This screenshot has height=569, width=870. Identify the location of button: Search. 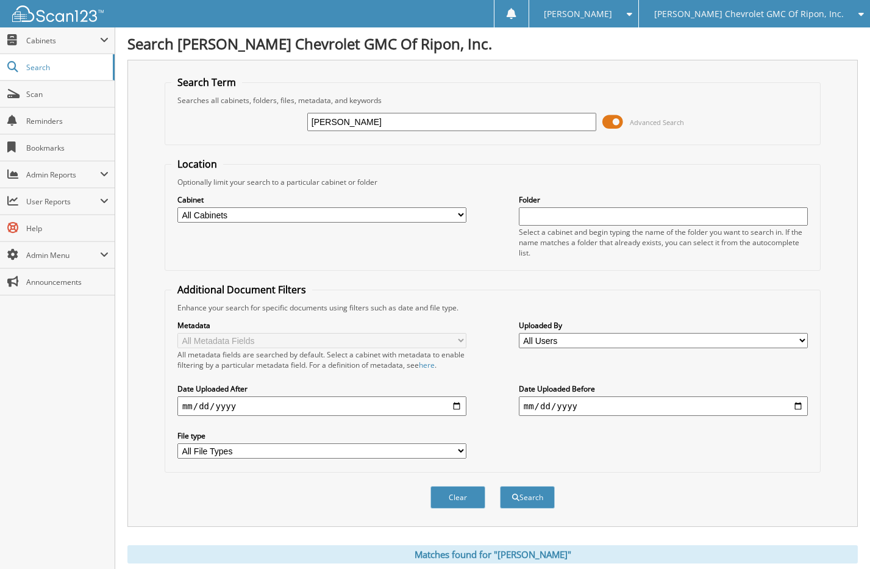
(527, 497).